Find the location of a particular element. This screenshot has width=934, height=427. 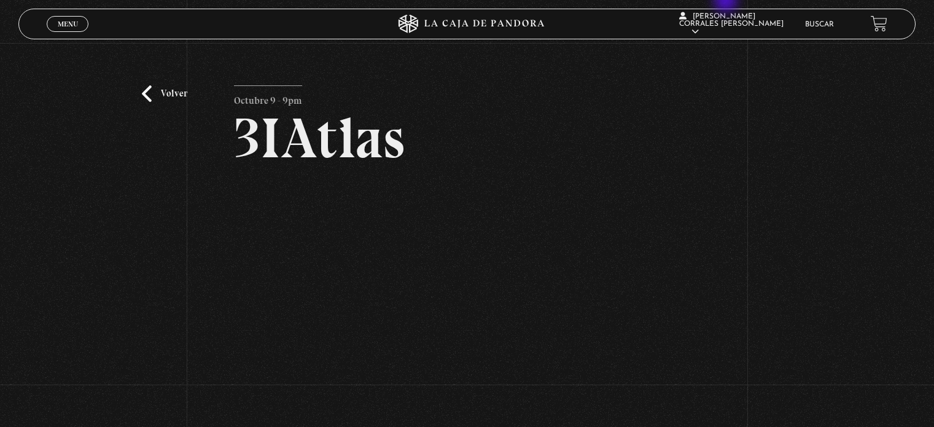

span: Menu is located at coordinates (68, 24).